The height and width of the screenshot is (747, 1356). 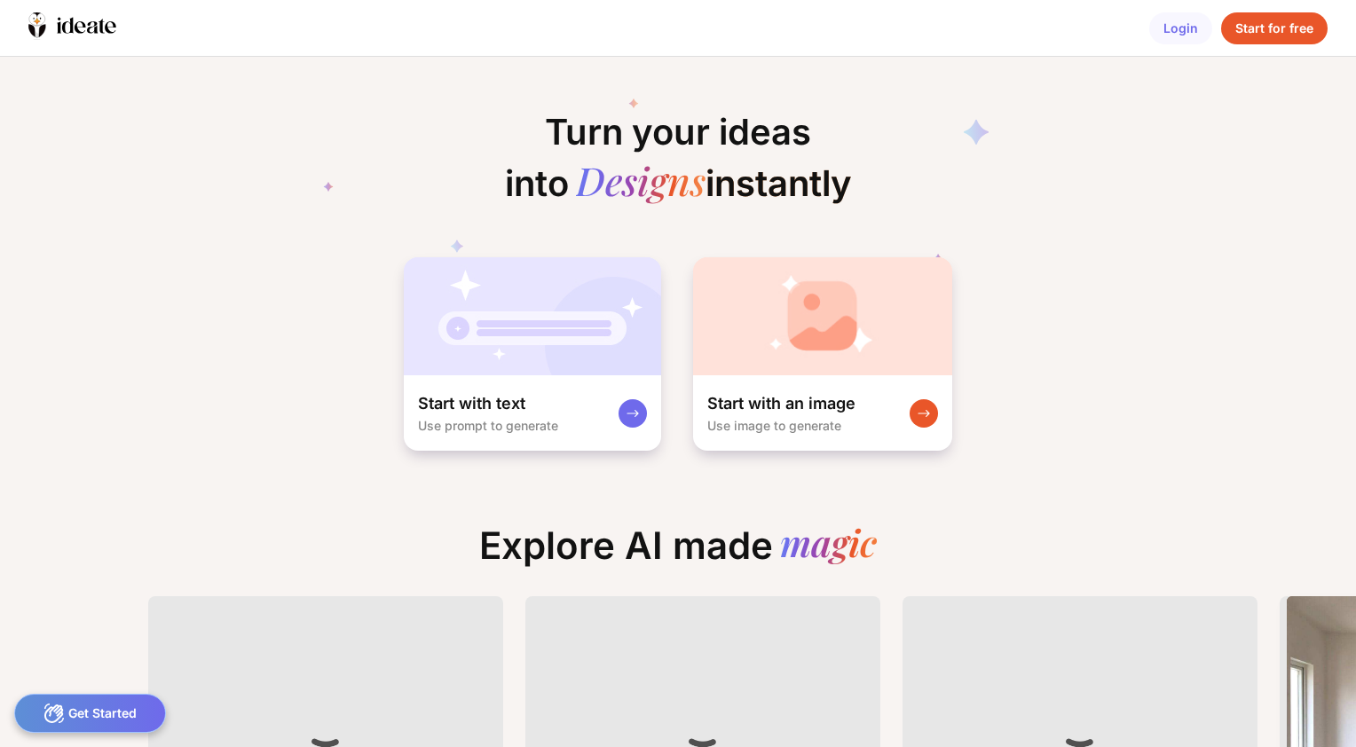 I want to click on div: Get Started, so click(x=90, y=714).